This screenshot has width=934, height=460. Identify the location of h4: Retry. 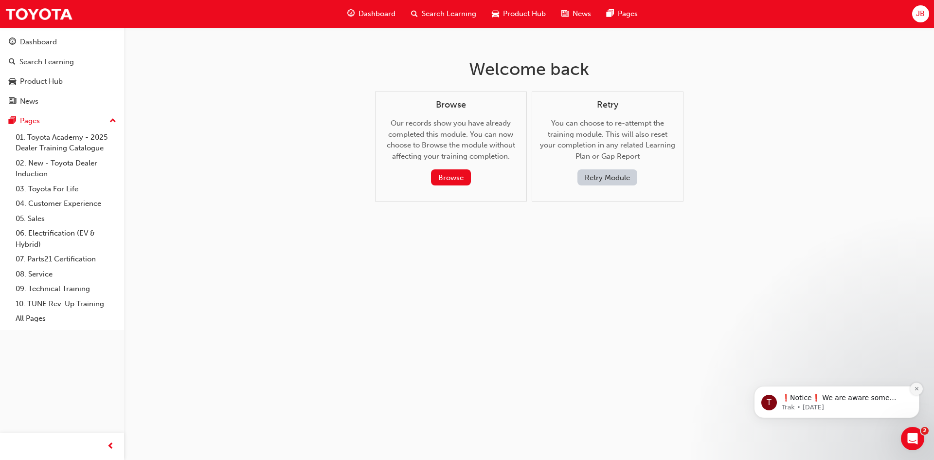
(608, 105).